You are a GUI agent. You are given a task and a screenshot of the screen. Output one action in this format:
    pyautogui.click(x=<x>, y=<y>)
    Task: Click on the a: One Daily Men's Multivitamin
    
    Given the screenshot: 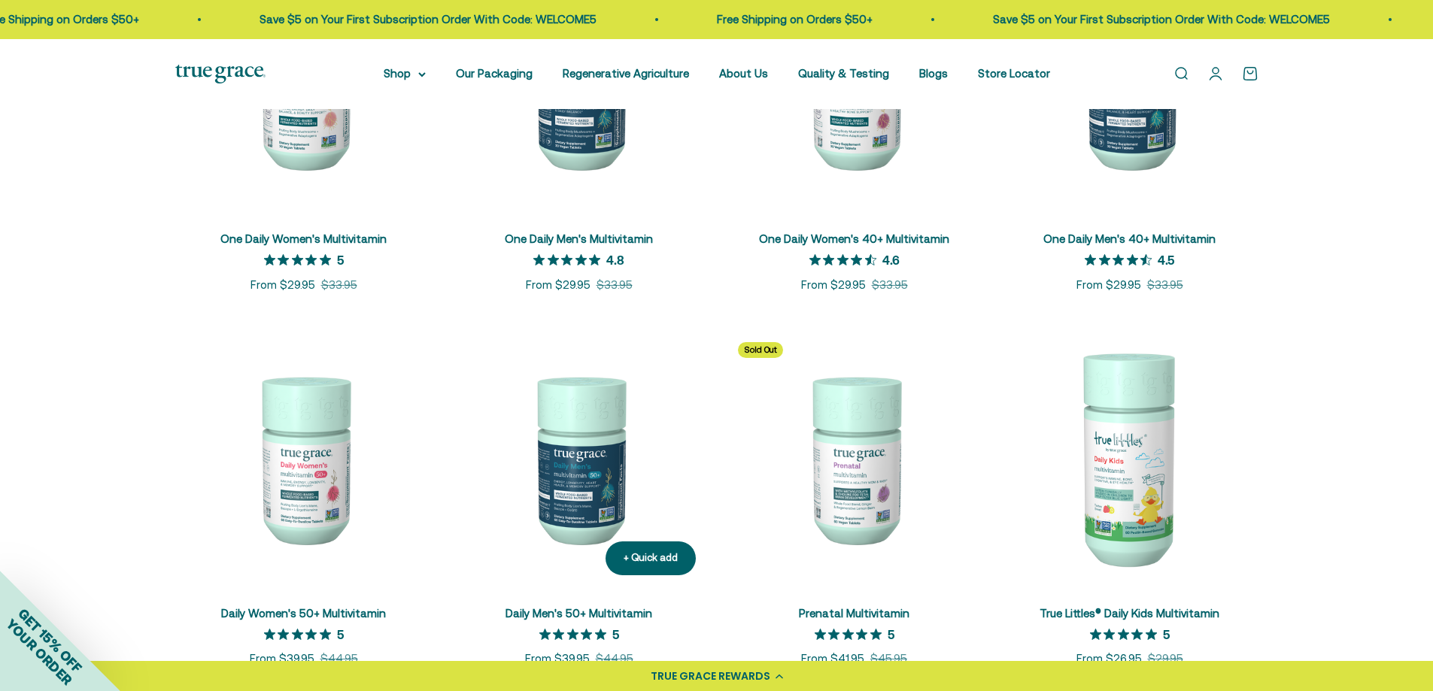 What is the action you would take?
    pyautogui.click(x=578, y=238)
    